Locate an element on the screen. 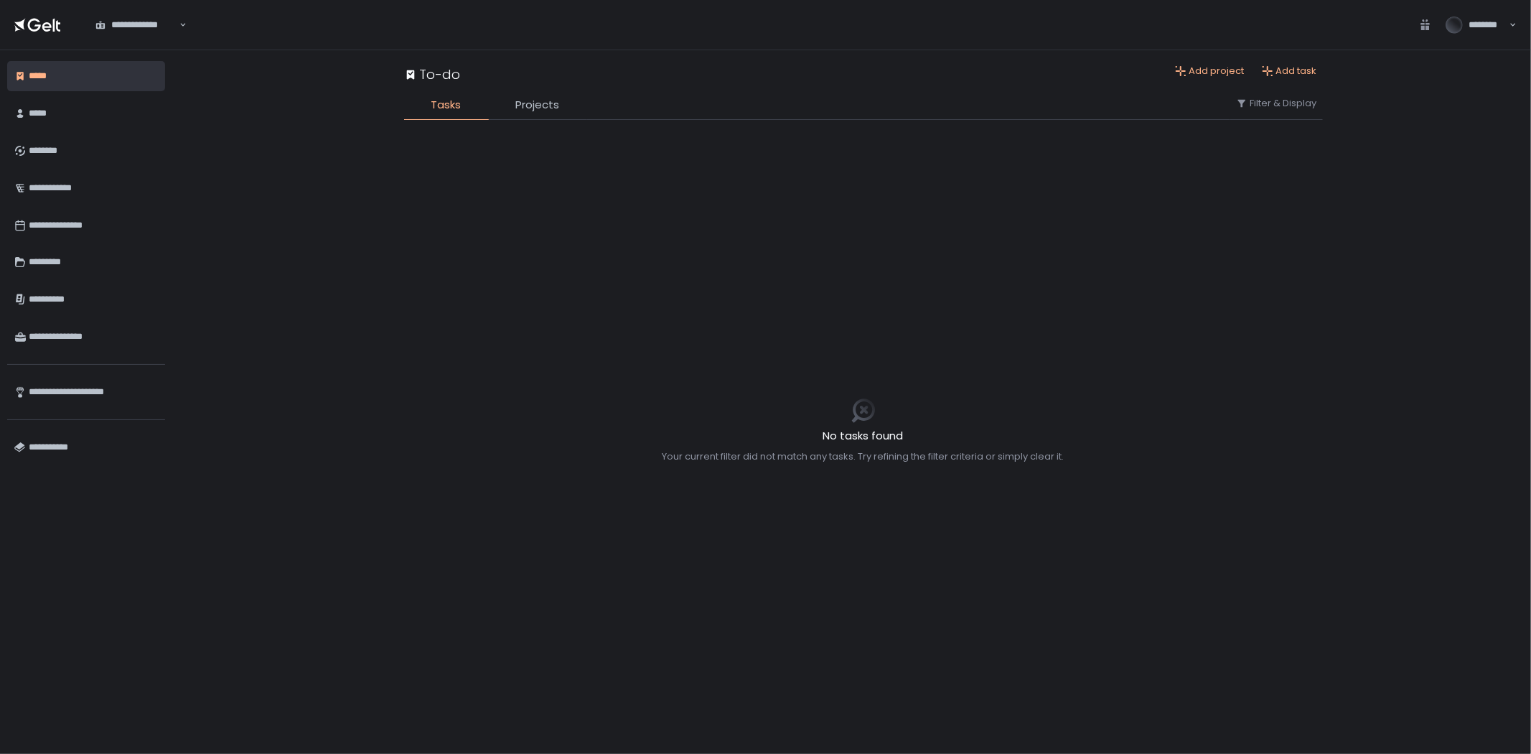  div: Filter & Display is located at coordinates (1276, 103).